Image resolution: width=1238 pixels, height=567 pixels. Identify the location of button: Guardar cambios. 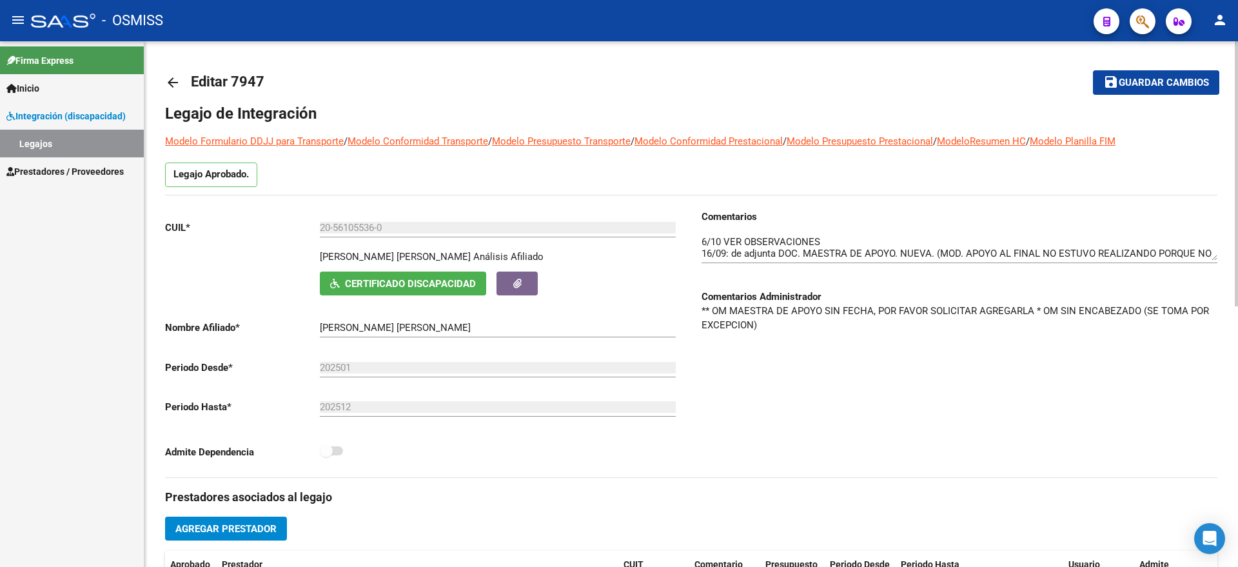
(1156, 82).